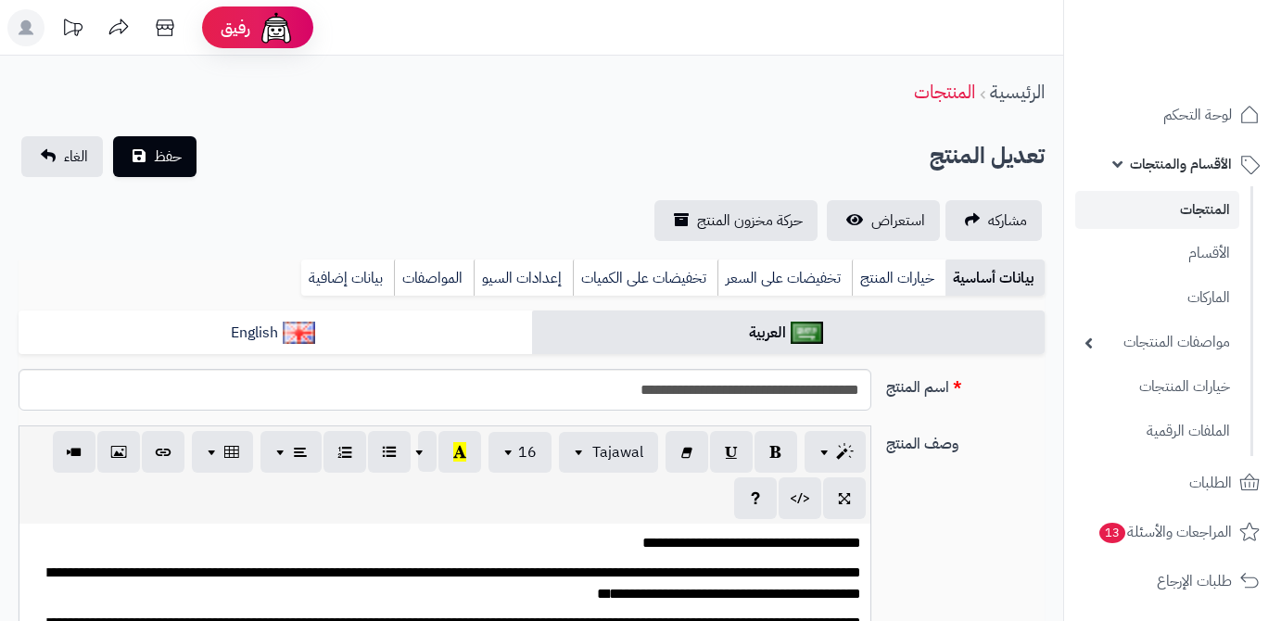 Image resolution: width=1281 pixels, height=621 pixels. What do you see at coordinates (528, 452) in the screenshot?
I see `span: 16` at bounding box center [528, 452].